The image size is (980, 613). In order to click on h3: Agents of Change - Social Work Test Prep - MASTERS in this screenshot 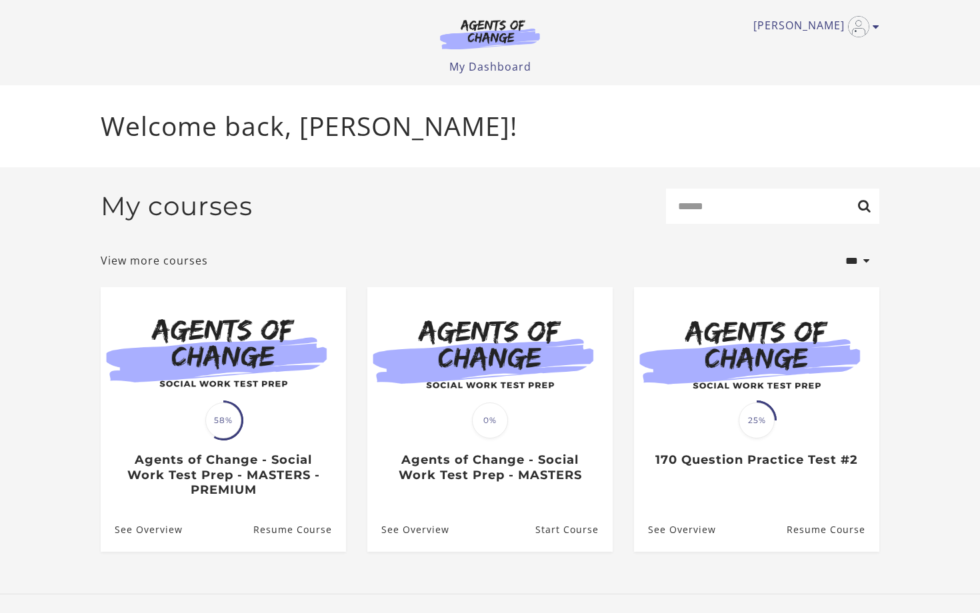, I will do `click(489, 467)`.